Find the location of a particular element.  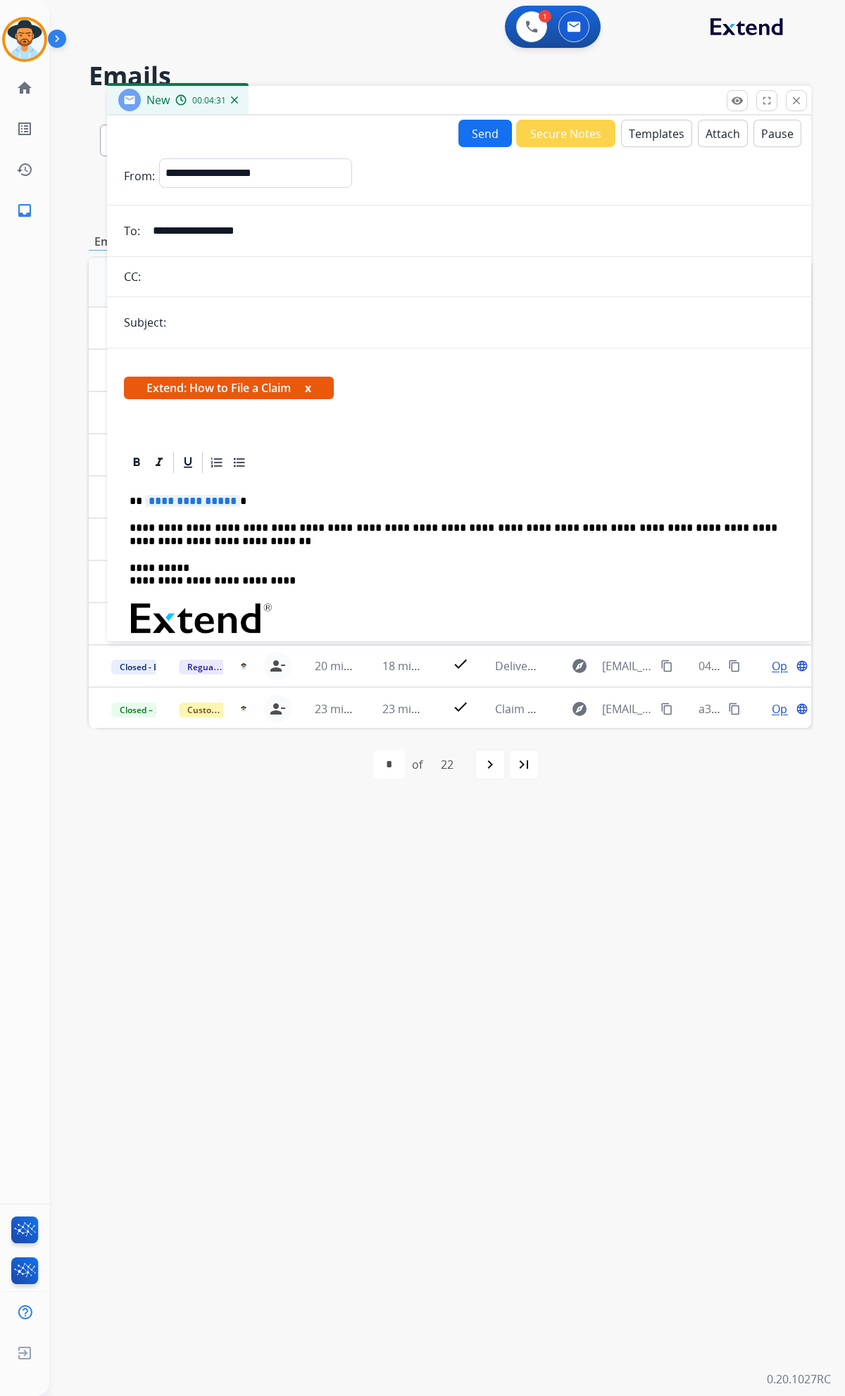

span: Claim Update is located at coordinates (531, 709).